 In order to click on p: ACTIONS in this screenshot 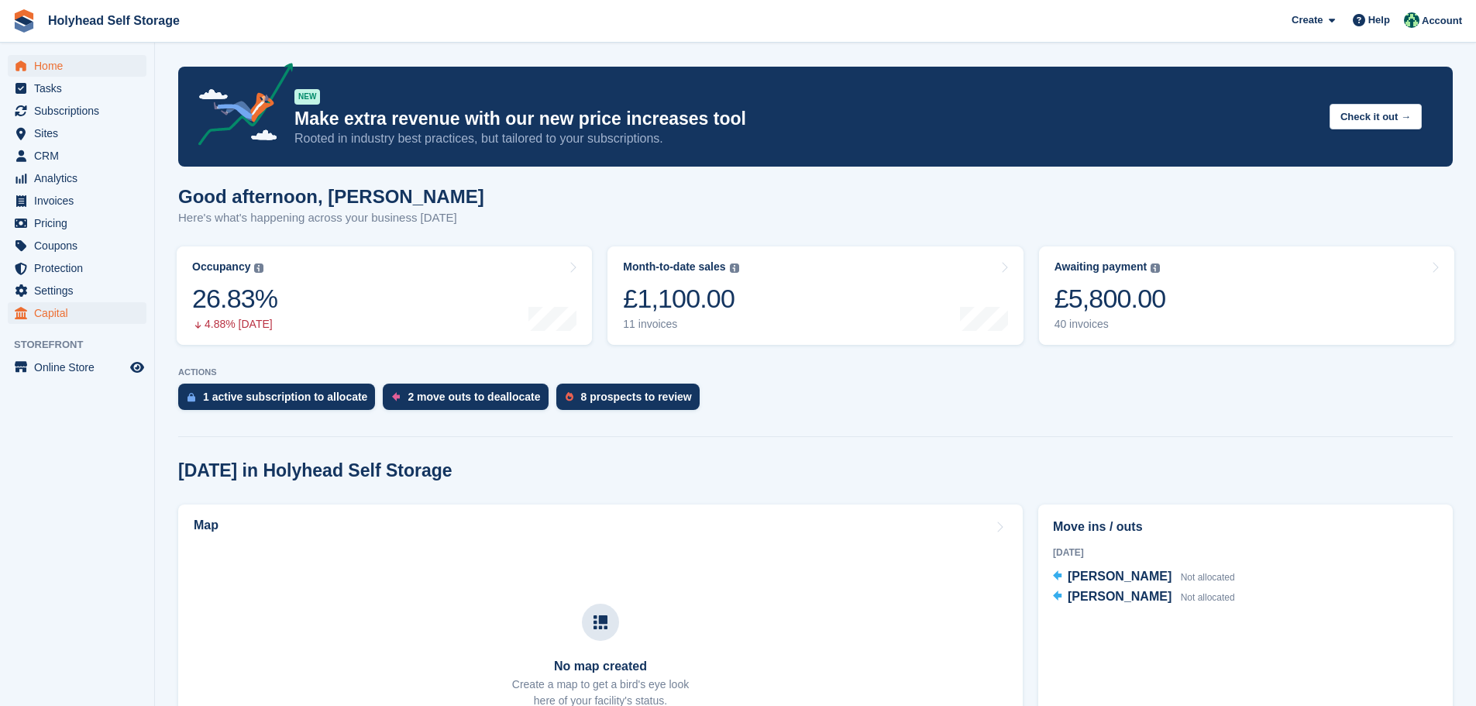, I will do `click(815, 372)`.